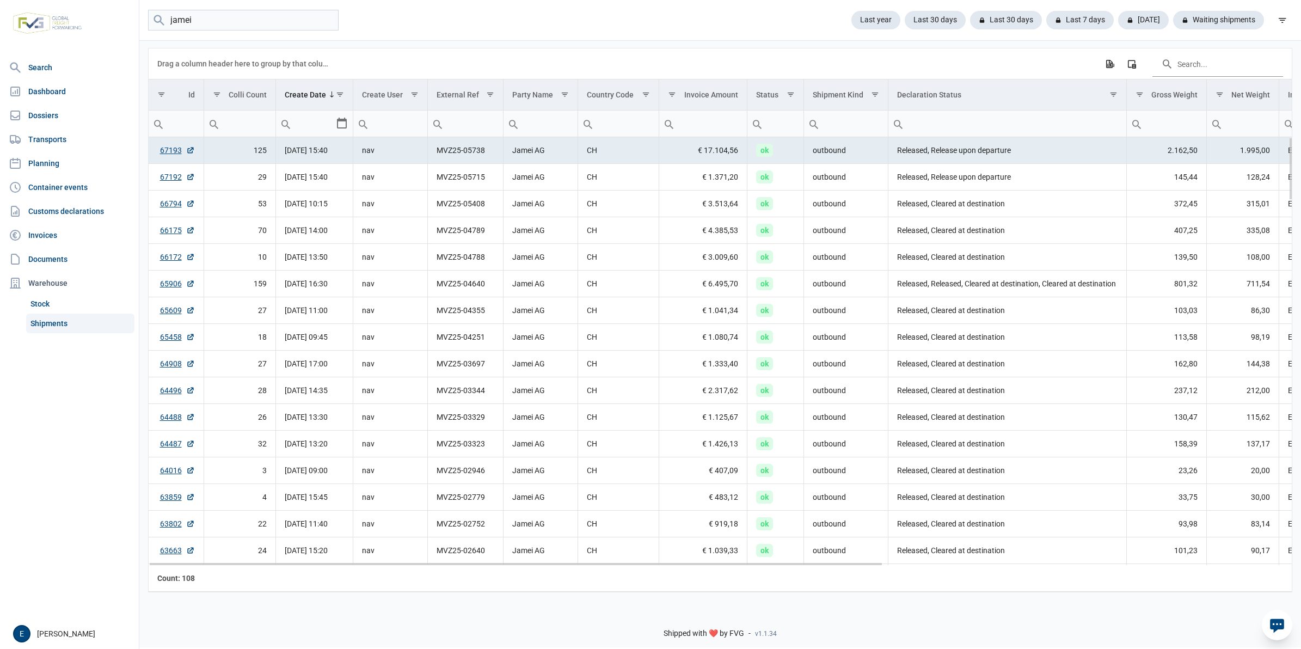  What do you see at coordinates (720, 310) in the screenshot?
I see `span: € 1.041,34` at bounding box center [720, 310].